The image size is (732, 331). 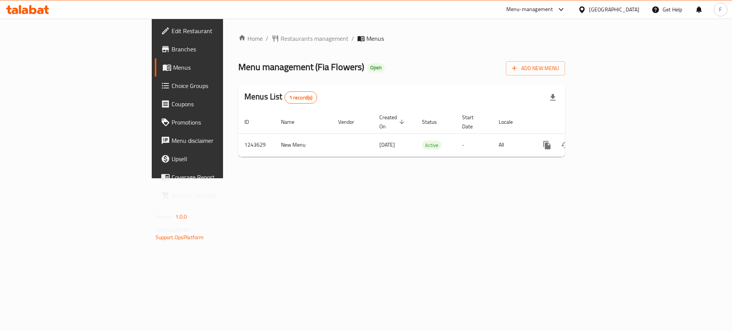 What do you see at coordinates (566, 145) in the screenshot?
I see `button: Change Status` at bounding box center [566, 145].